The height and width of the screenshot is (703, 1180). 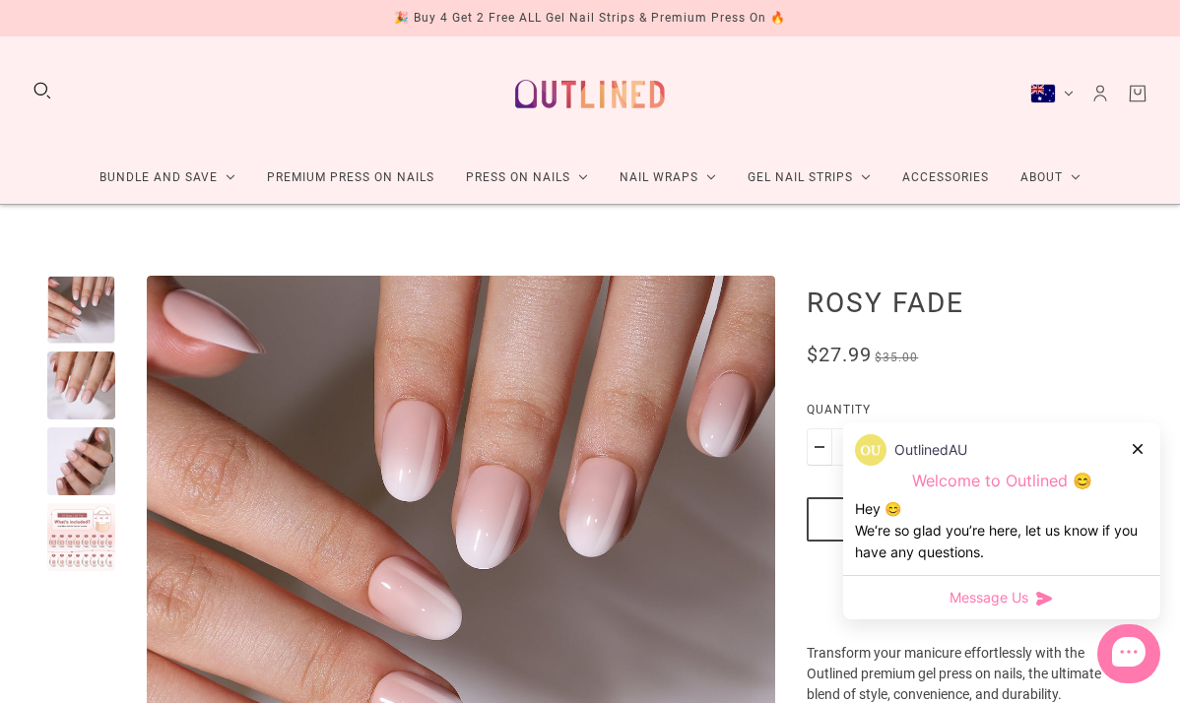 What do you see at coordinates (969, 519) in the screenshot?
I see `button: Add to cart` at bounding box center [969, 519].